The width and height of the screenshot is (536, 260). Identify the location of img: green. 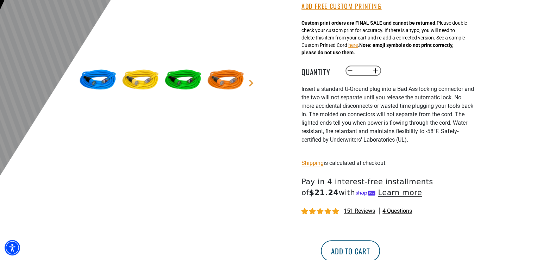
(183, 80).